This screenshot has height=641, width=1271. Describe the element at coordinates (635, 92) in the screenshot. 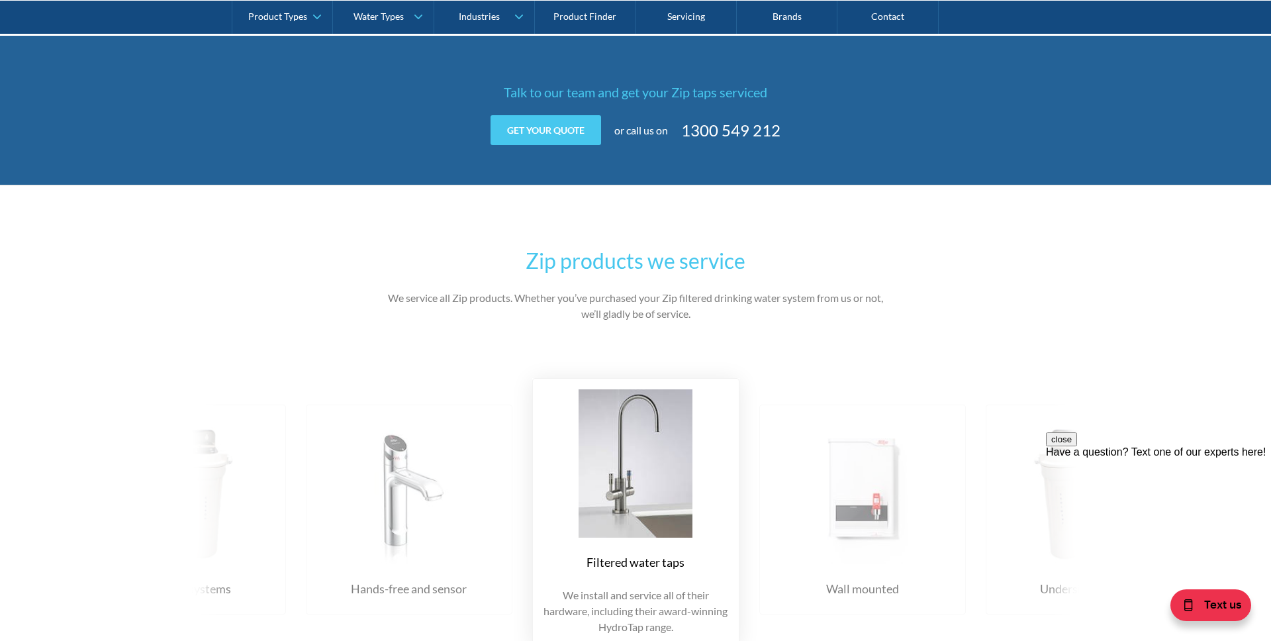

I see `h4: Talk to our team and get your Zip taps serviced` at that location.